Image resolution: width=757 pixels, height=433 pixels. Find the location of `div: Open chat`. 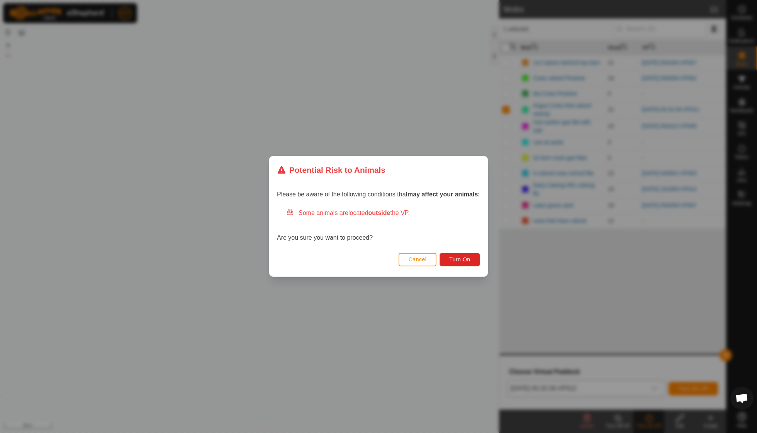

div: Open chat is located at coordinates (742, 398).